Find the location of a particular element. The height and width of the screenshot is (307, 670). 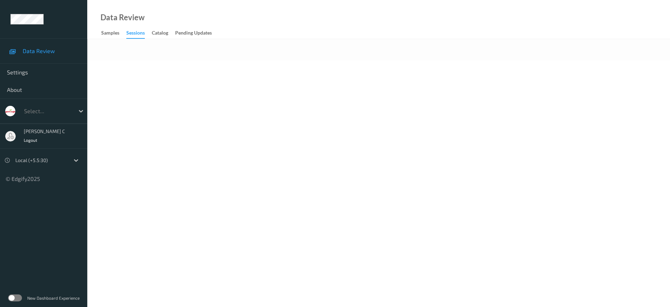

div: Catalog is located at coordinates (160, 34).